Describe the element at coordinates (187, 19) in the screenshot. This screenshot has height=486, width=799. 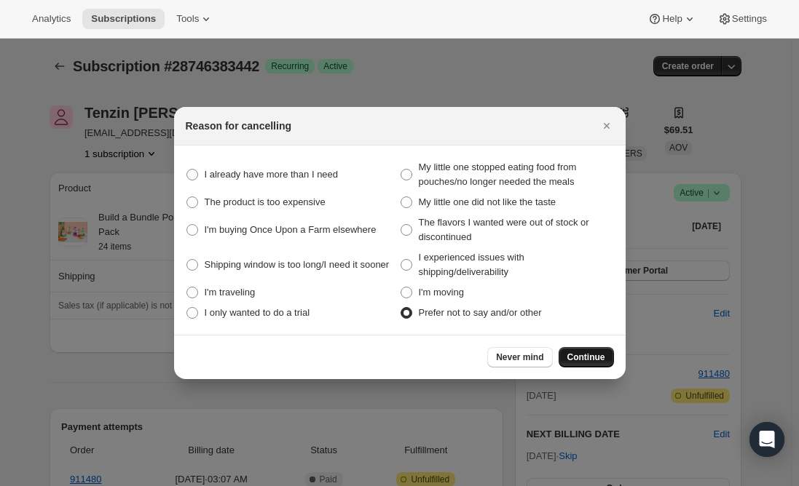
I see `span: Tools` at that location.